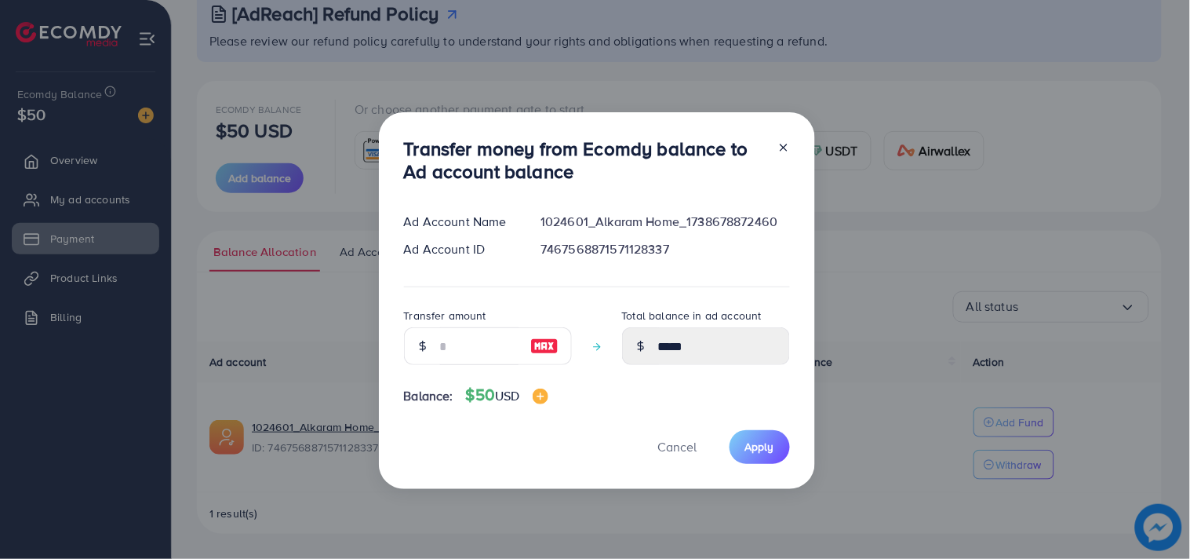  What do you see at coordinates (445, 315) in the screenshot?
I see `label: Transfer amount` at bounding box center [445, 315].